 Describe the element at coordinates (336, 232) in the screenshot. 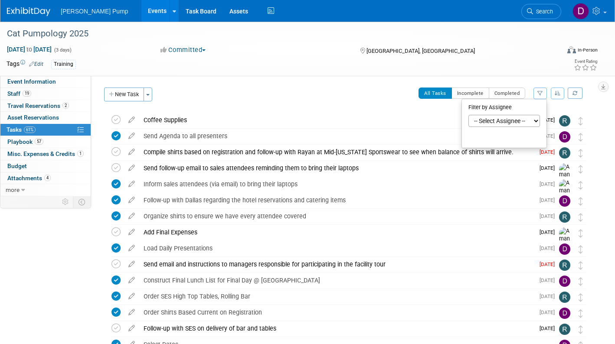

I see `div: Add Final Expenses` at that location.